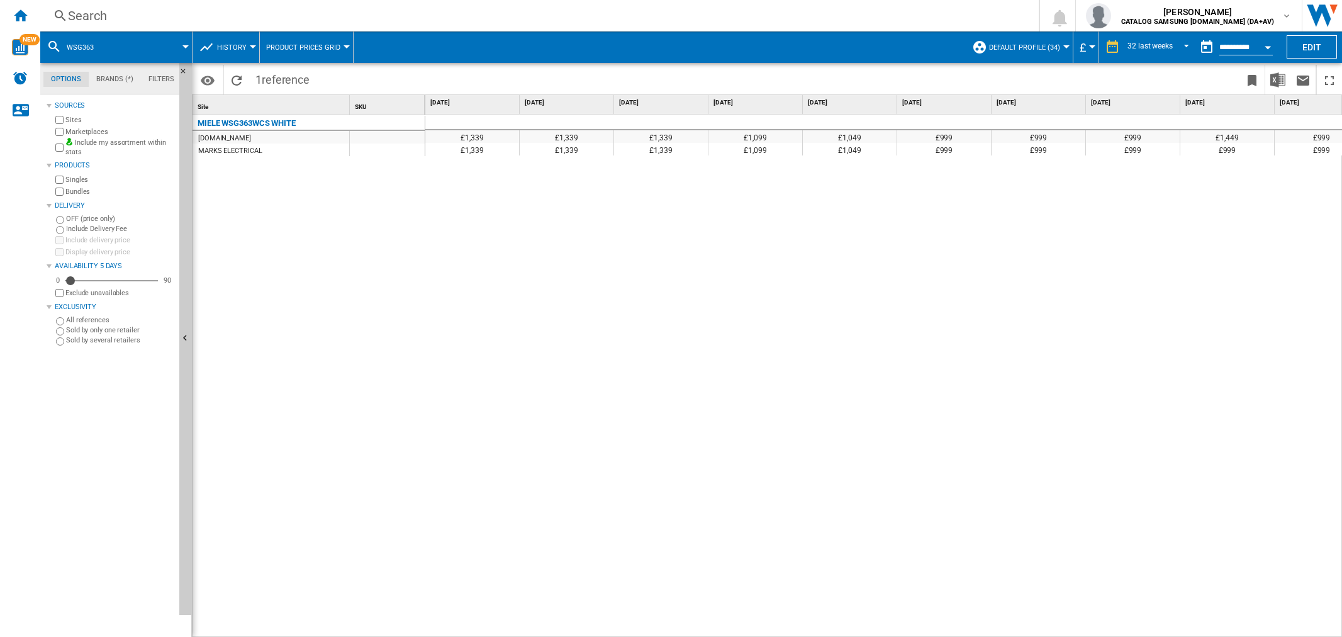 Image resolution: width=1342 pixels, height=637 pixels. Describe the element at coordinates (111, 281) in the screenshot. I see `md-slider: Availability` at that location.